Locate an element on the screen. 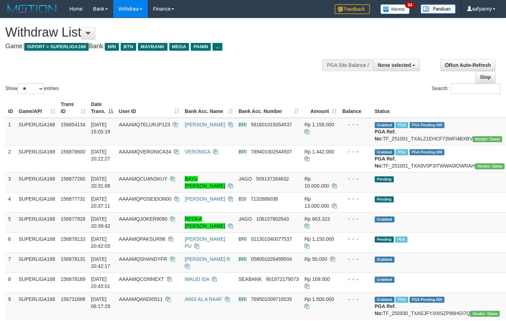  span: MEGA is located at coordinates (179, 47).